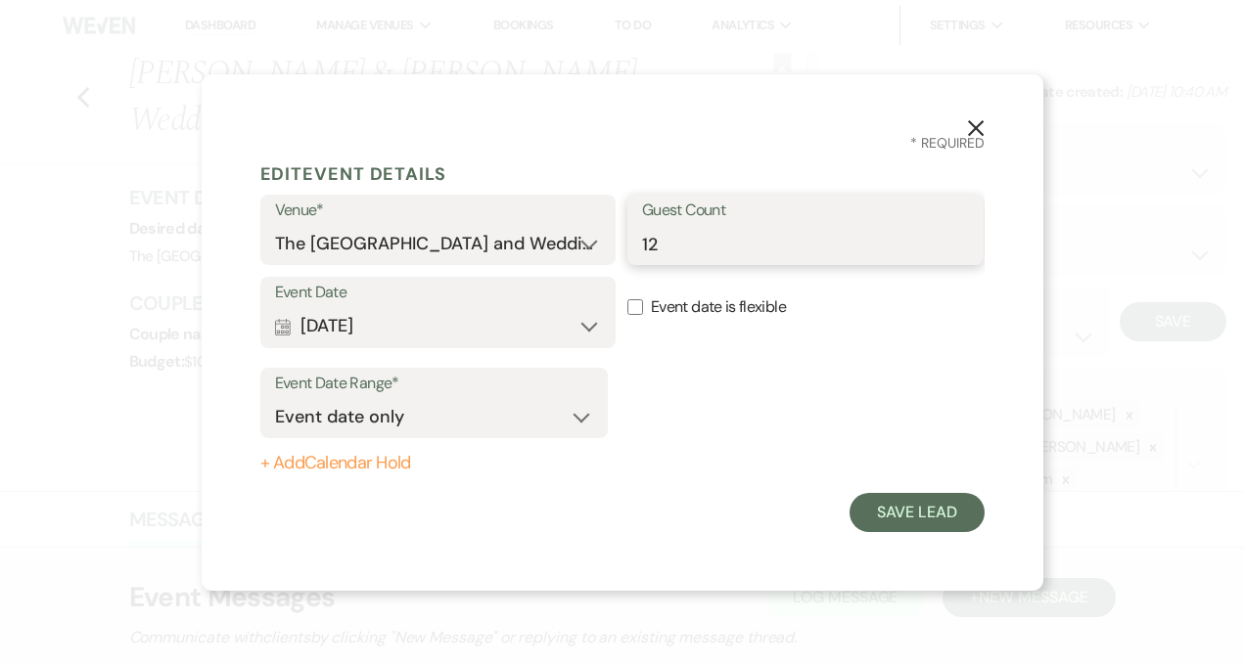  What do you see at coordinates (622, 174) in the screenshot?
I see `h5: Edit Event Details` at bounding box center [622, 174].